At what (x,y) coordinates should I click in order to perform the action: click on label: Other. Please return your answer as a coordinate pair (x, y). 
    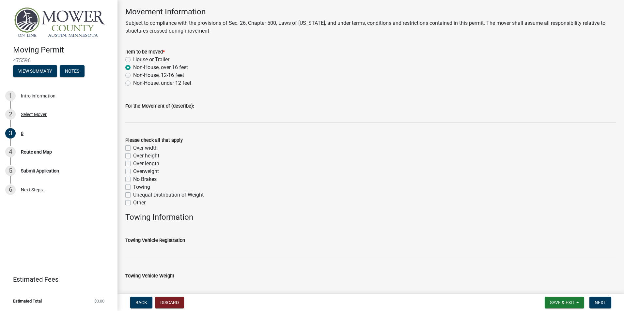
    Looking at the image, I should click on (139, 203).